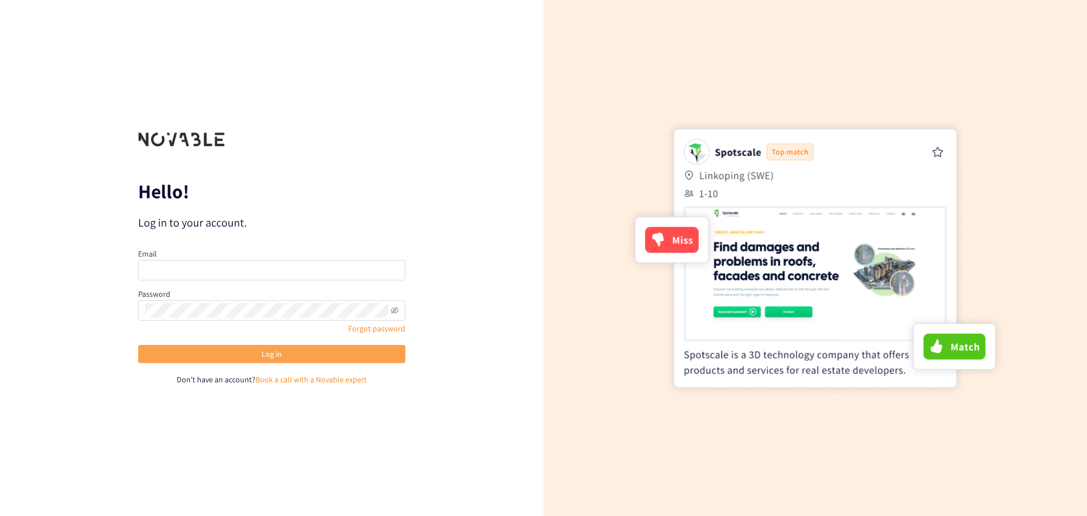 This screenshot has width=1087, height=516. What do you see at coordinates (272, 223) in the screenshot?
I see `p: Log in to your account.` at bounding box center [272, 223].